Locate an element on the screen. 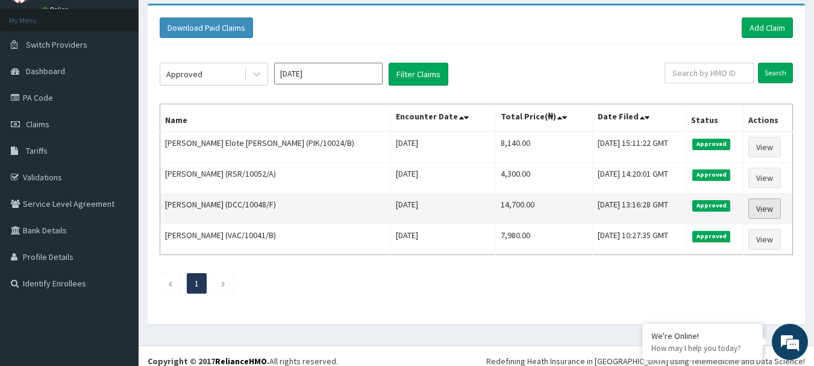 This screenshot has width=814, height=366. p: How may I help you today? is located at coordinates (703, 348).